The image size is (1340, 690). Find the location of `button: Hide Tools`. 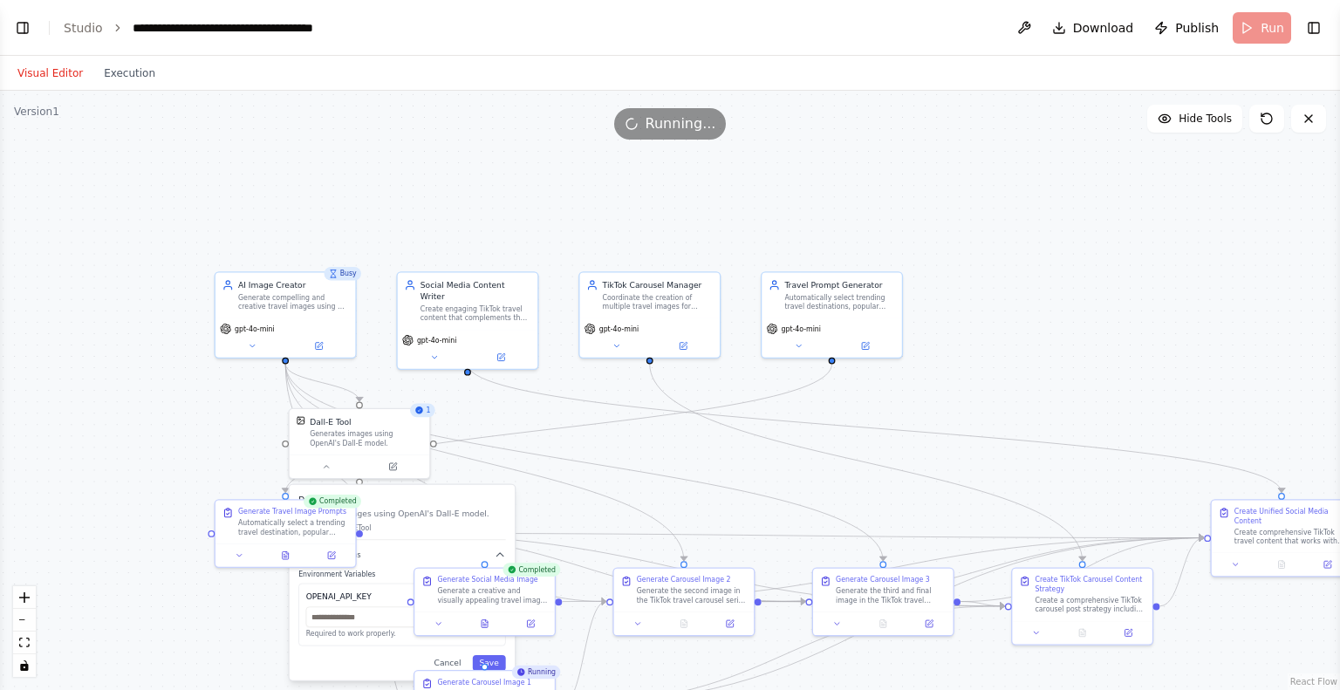

button: Hide Tools is located at coordinates (1195, 119).